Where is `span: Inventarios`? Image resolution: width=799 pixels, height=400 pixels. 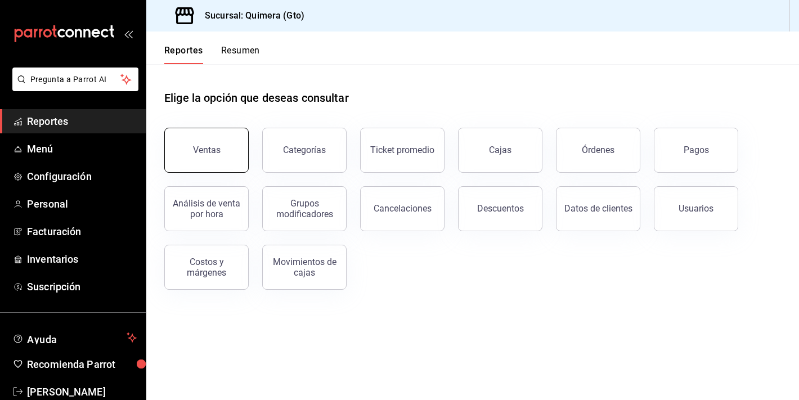 span: Inventarios is located at coordinates (82, 259).